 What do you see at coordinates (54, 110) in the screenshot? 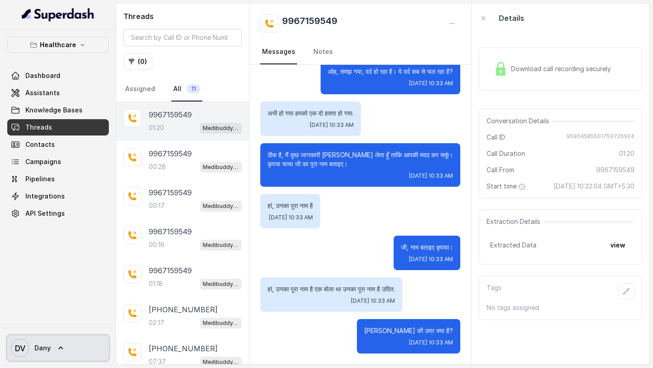
I see `span: Knowledge Bases` at bounding box center [54, 110].